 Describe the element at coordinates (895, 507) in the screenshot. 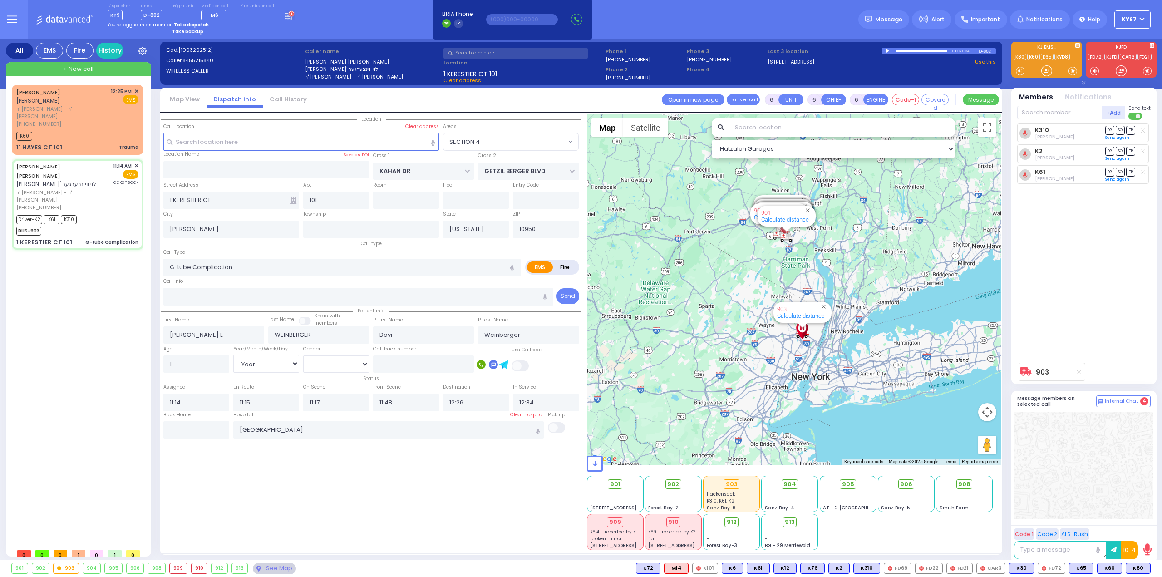

I see `span: Sanz Bay-5` at that location.